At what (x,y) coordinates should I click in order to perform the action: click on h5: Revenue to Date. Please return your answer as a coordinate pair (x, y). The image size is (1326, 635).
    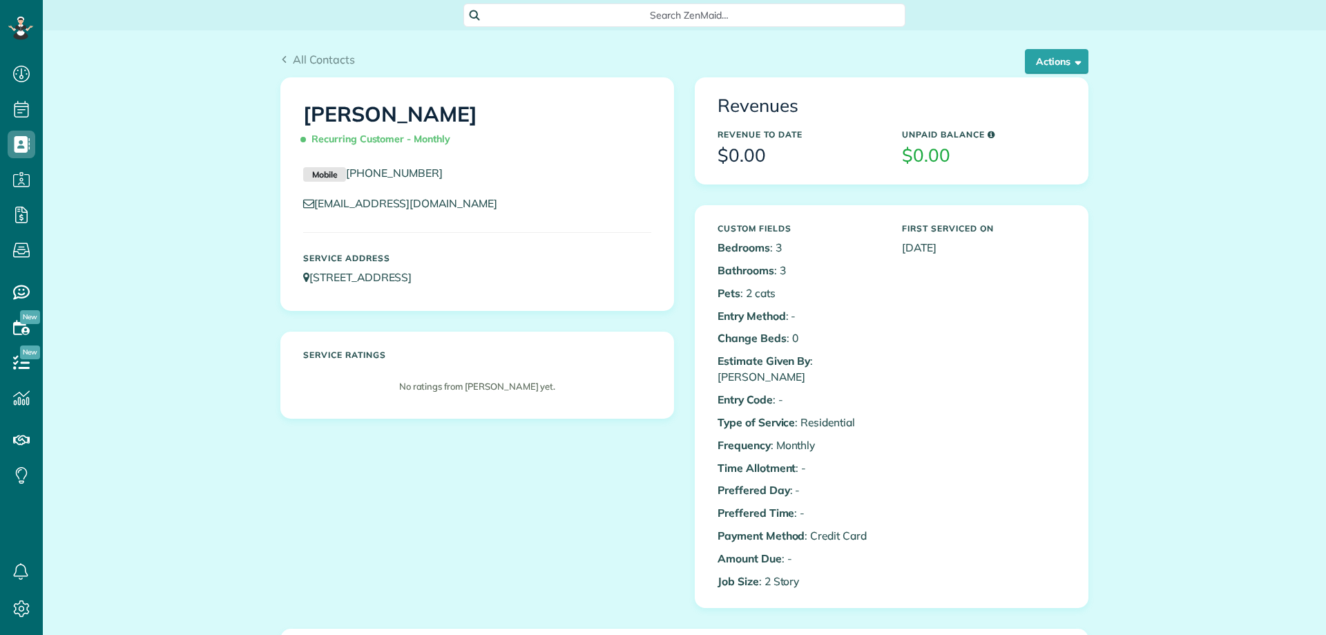
    Looking at the image, I should click on (799, 134).